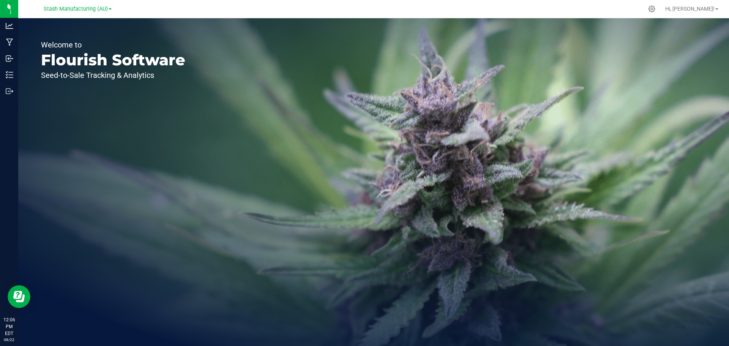 The height and width of the screenshot is (346, 729). I want to click on p: Welcome to, so click(113, 45).